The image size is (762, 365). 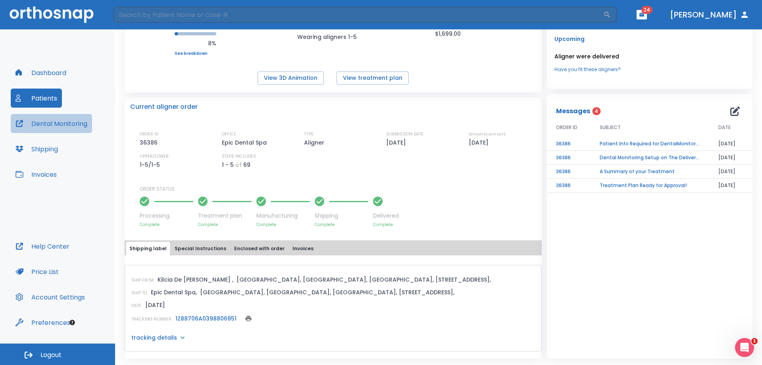 I want to click on p: of, so click(x=239, y=165).